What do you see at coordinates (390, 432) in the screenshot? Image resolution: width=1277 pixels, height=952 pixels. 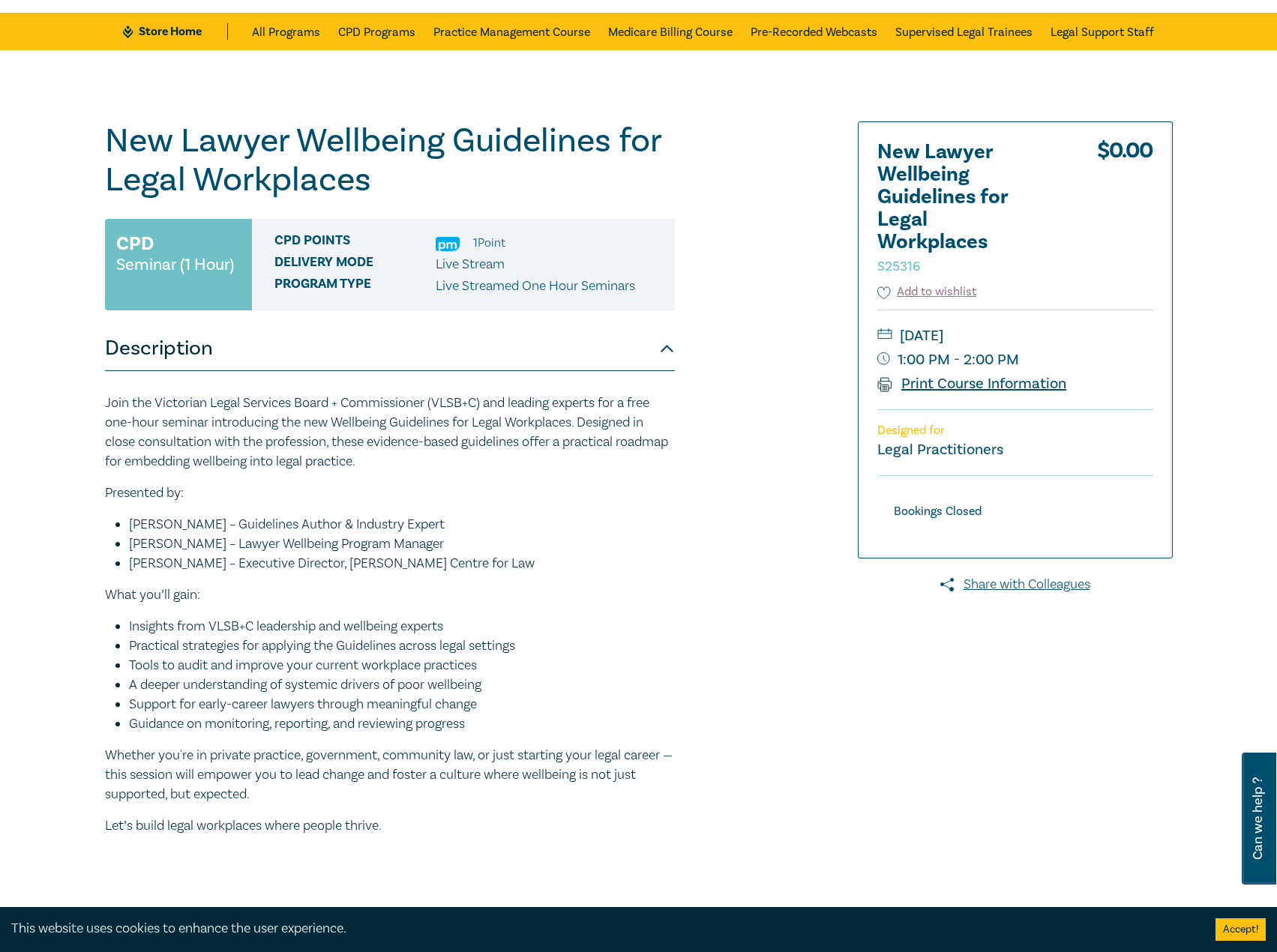 I see `p: Join the Victorian Legal Services Board + Commissioner (VLSB+C) and leading experts for a free on...` at bounding box center [390, 432].